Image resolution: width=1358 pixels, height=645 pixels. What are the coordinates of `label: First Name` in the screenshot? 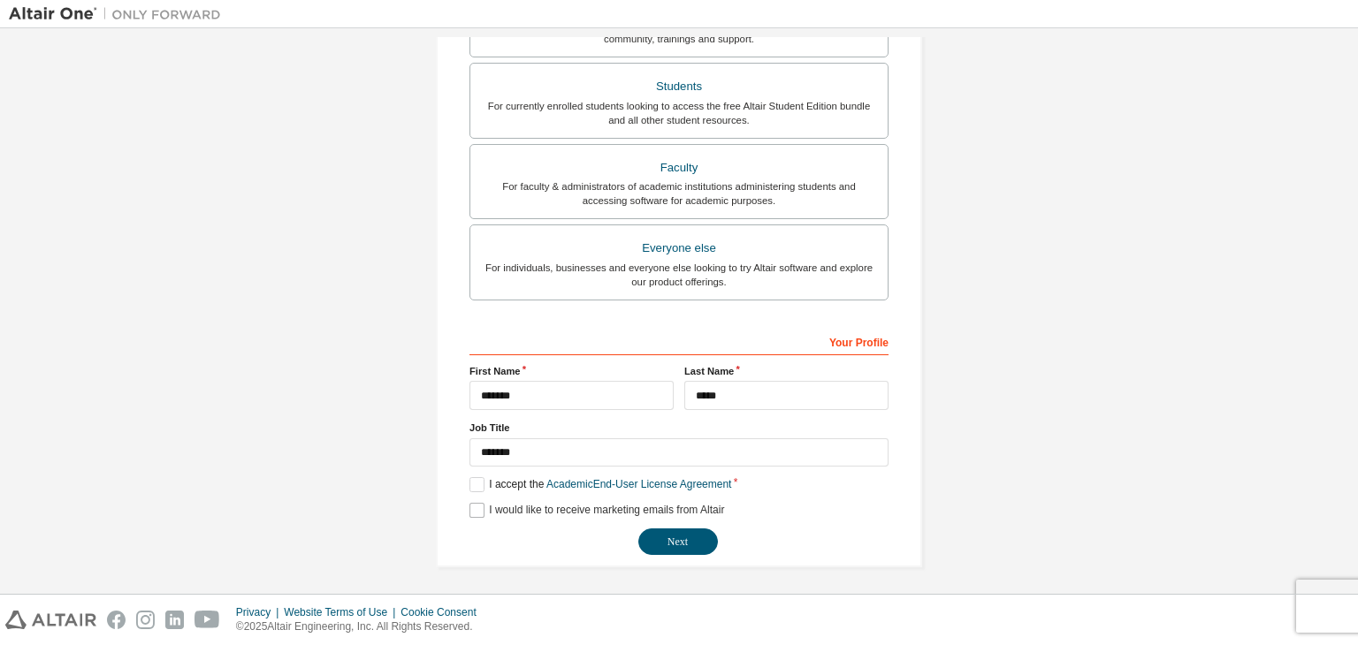 It's located at (571, 371).